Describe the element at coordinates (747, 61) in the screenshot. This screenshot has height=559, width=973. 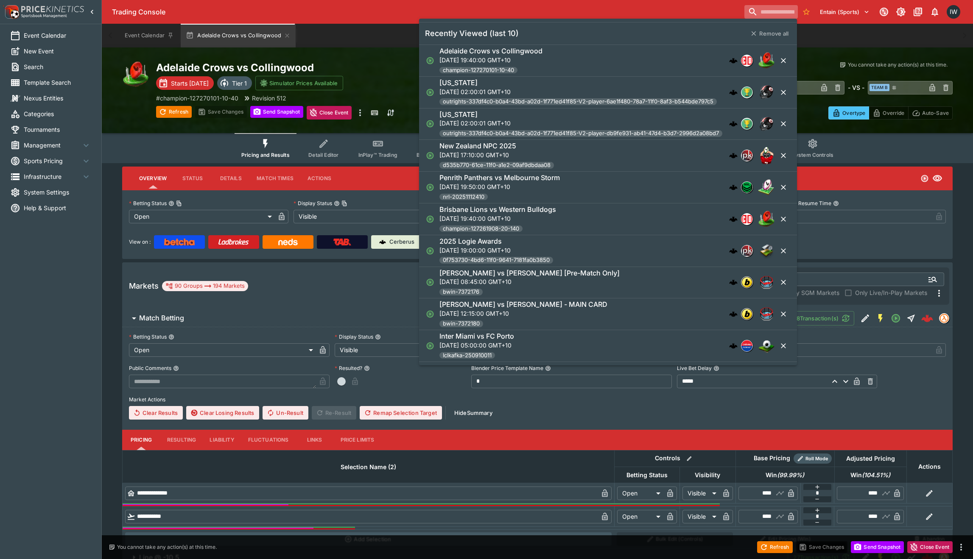
I see `div: championdata` at that location.